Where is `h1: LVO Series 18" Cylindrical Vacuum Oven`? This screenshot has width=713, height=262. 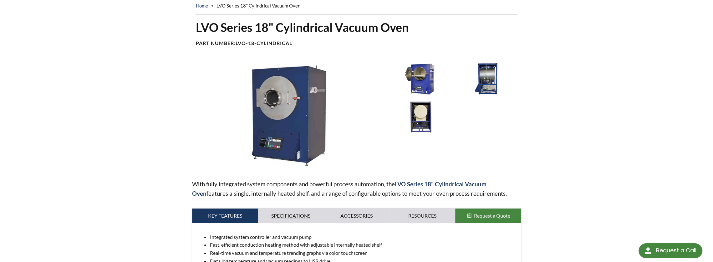 h1: LVO Series 18" Cylindrical Vacuum Oven is located at coordinates (357, 27).